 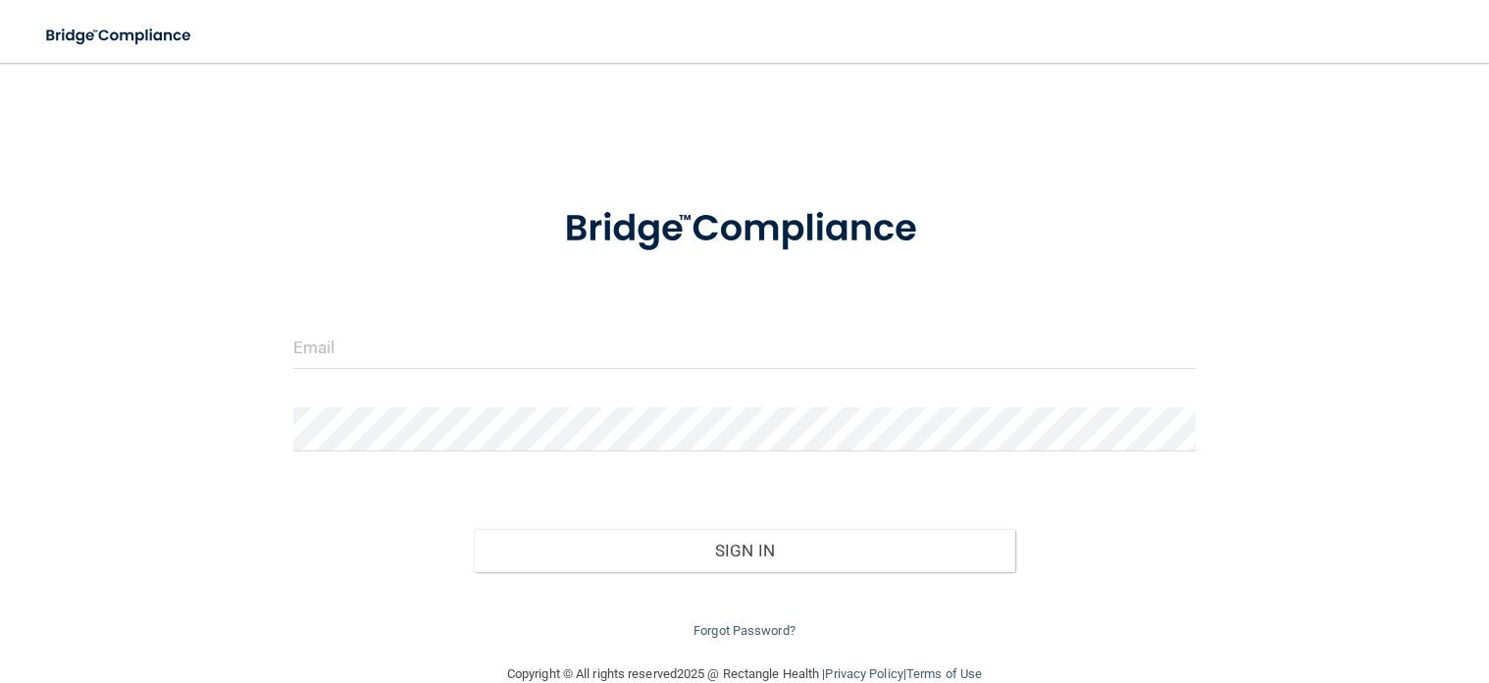 What do you see at coordinates (863, 673) in the screenshot?
I see `a: Privacy Policy` at bounding box center [863, 673].